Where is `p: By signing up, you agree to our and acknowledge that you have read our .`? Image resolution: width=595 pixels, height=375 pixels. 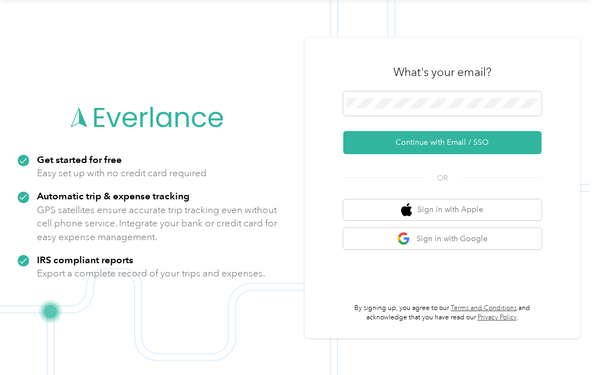 p: By signing up, you agree to our and acknowledge that you have read our . is located at coordinates (443, 313).